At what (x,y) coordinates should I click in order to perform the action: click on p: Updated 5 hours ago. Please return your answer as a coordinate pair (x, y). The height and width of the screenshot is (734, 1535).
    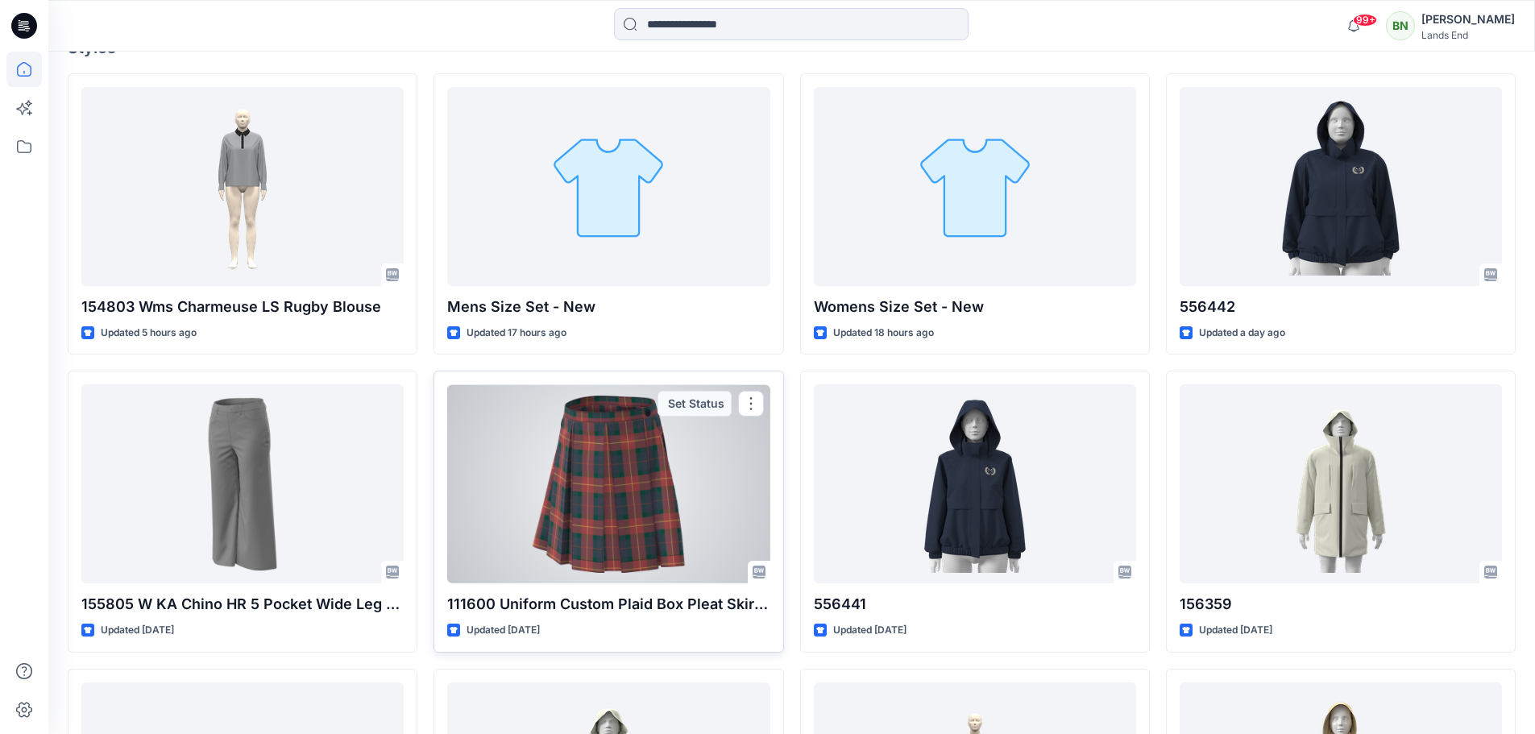
    Looking at the image, I should click on (148, 333).